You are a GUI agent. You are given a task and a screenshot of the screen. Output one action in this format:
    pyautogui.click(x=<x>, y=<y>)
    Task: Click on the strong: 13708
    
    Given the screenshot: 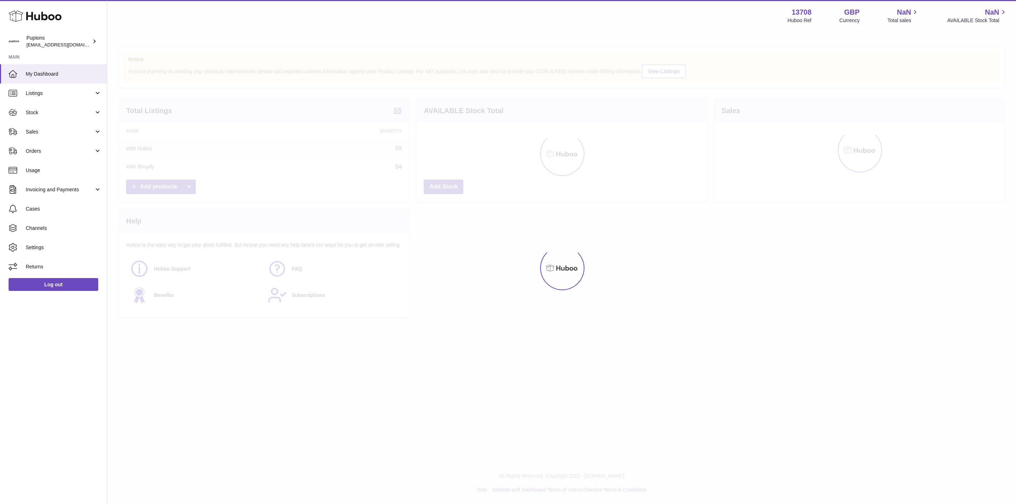 What is the action you would take?
    pyautogui.click(x=802, y=12)
    